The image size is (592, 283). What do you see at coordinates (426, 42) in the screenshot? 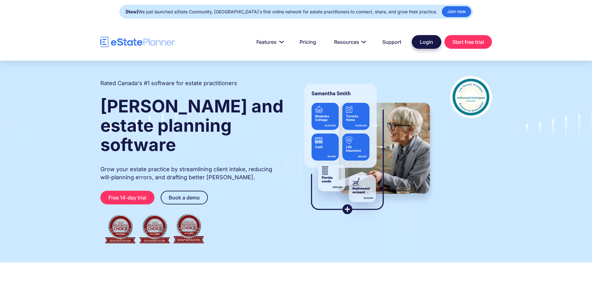
I see `a: Login` at bounding box center [426, 42].